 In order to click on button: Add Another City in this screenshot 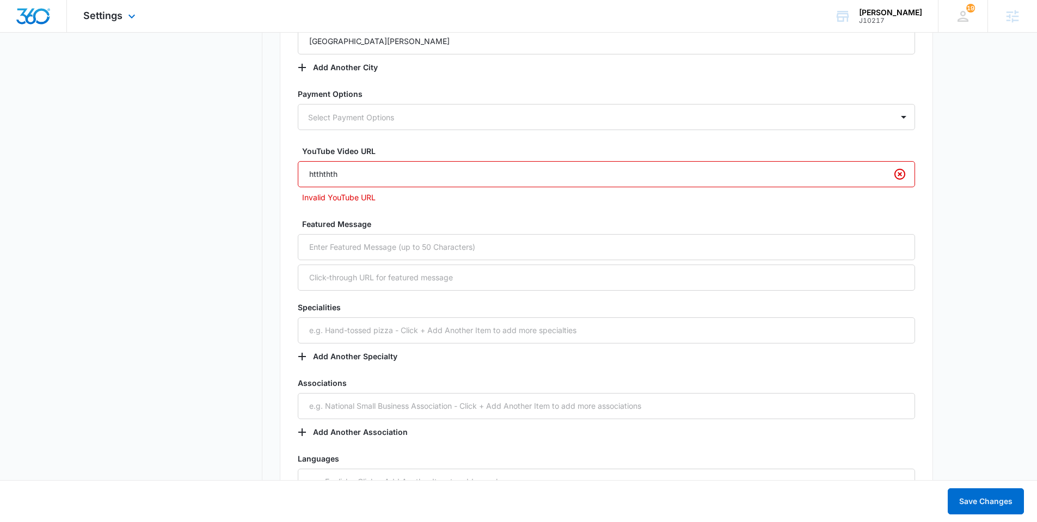, I will do `click(343, 67)`.